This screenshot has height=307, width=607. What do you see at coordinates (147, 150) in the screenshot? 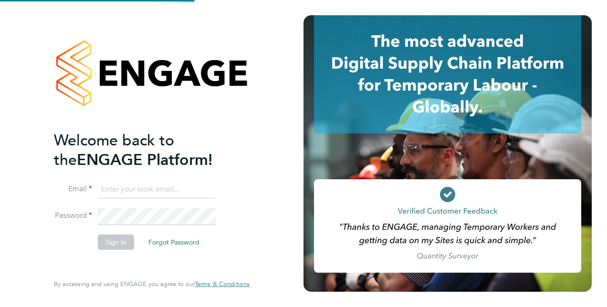
I see `h2: ENGAGE Platform!` at bounding box center [147, 150].